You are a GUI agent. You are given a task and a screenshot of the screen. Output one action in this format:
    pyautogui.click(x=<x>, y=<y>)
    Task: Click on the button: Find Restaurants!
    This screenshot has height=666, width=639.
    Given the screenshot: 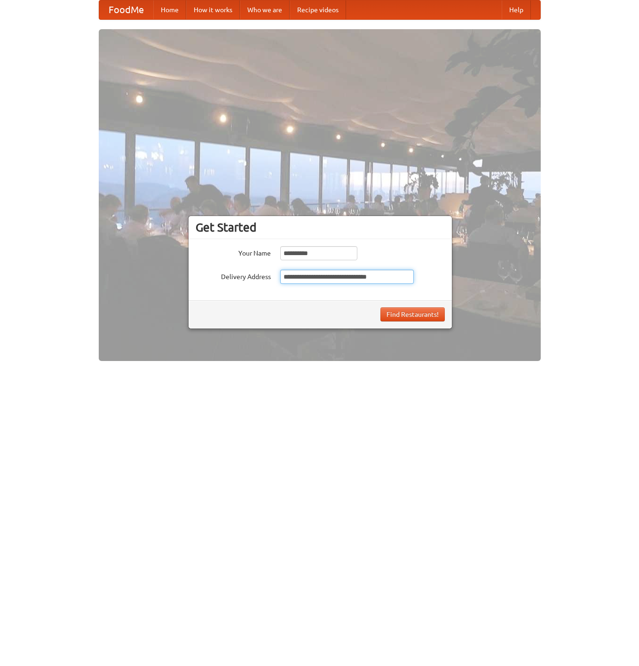 What is the action you would take?
    pyautogui.click(x=413, y=314)
    